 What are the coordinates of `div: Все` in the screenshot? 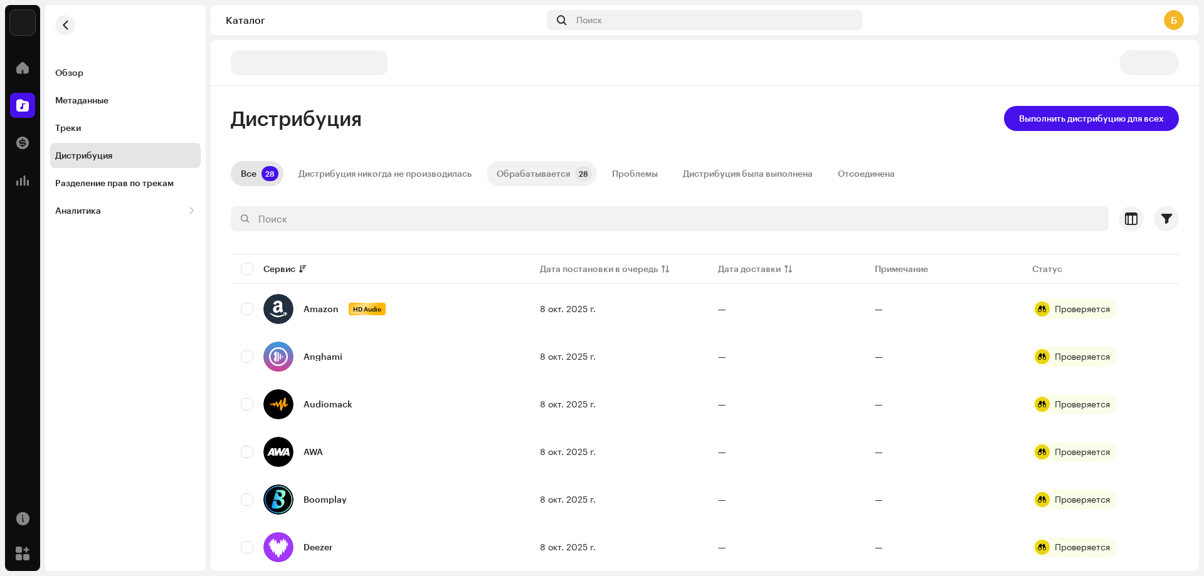 It's located at (248, 174).